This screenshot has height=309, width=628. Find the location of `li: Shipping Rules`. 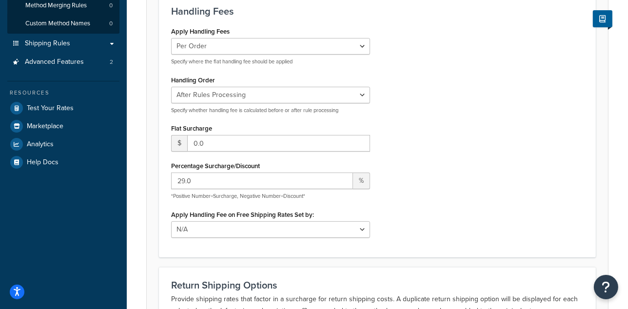

li: Shipping Rules is located at coordinates (63, 43).